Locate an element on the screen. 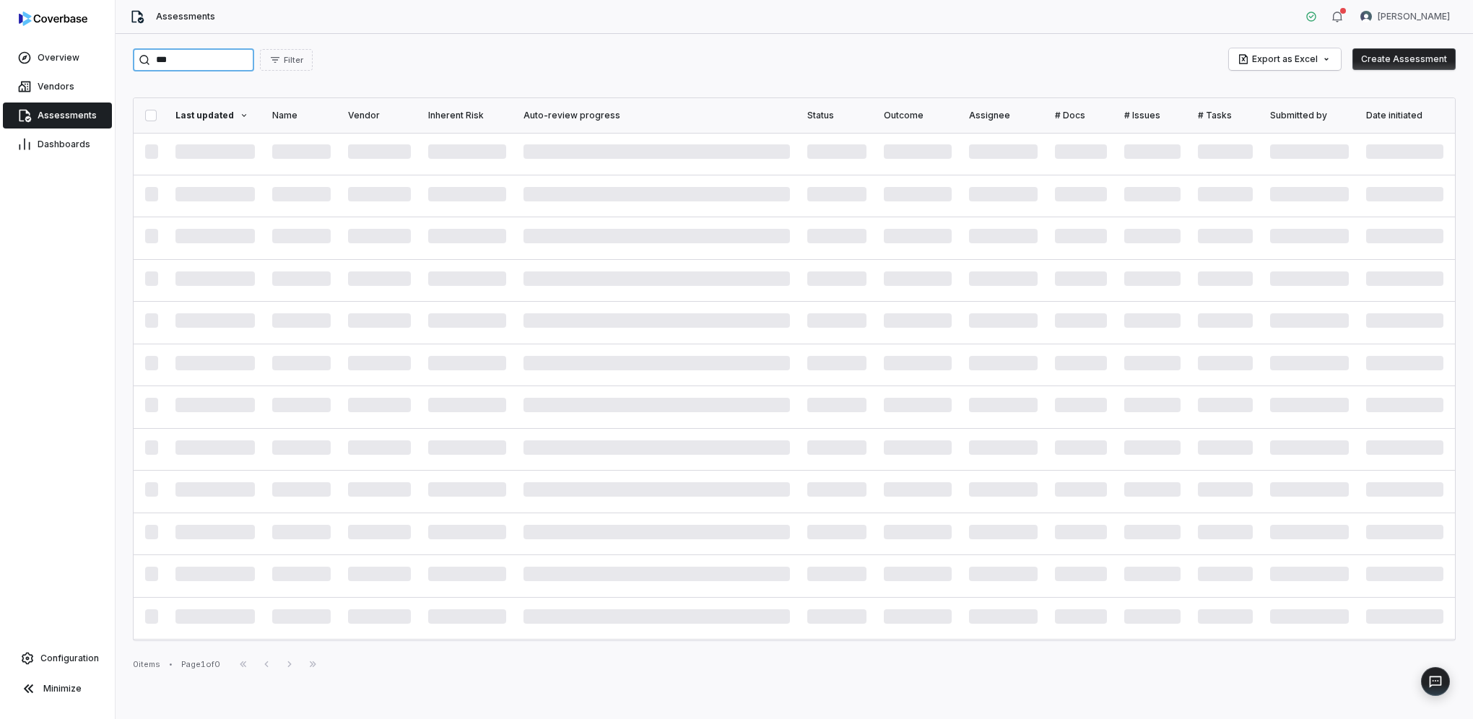 The image size is (1473, 719). div: # Docs is located at coordinates (1081, 116).